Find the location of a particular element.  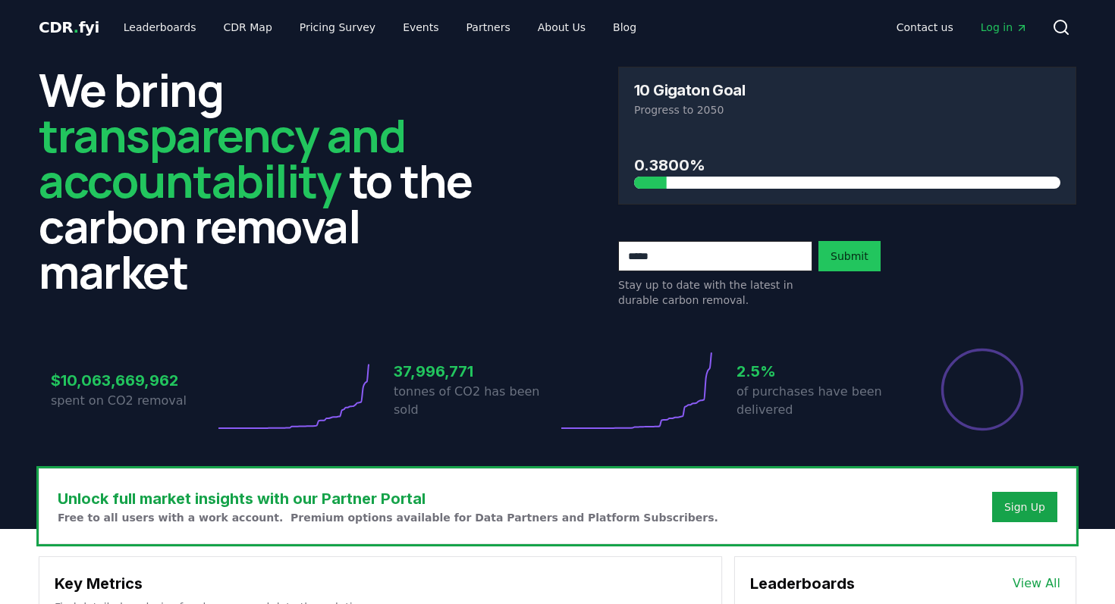

button: Sign Up is located at coordinates (1024, 507).